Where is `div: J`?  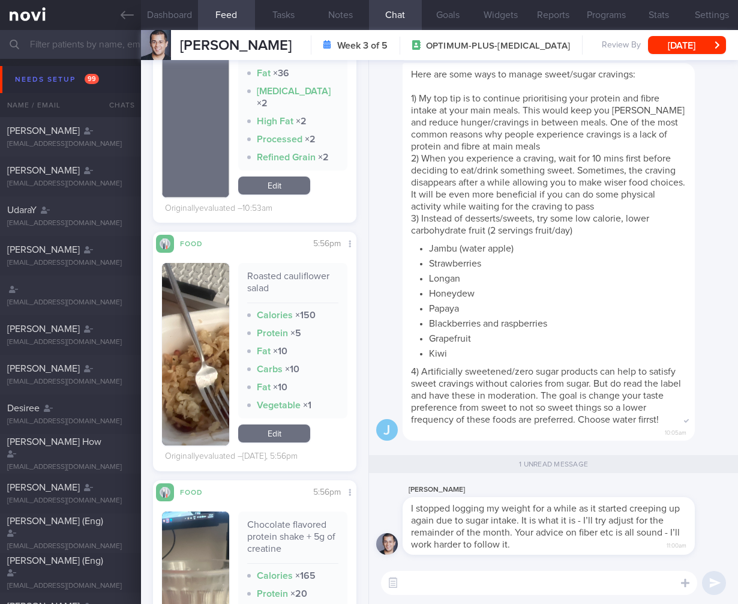 div: J is located at coordinates (387, 430).